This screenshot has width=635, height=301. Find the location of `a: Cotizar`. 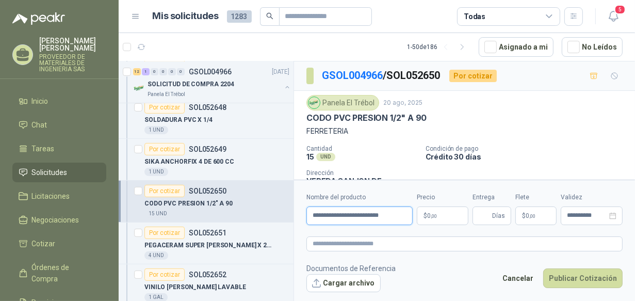

a: Cotizar is located at coordinates (59, 243).